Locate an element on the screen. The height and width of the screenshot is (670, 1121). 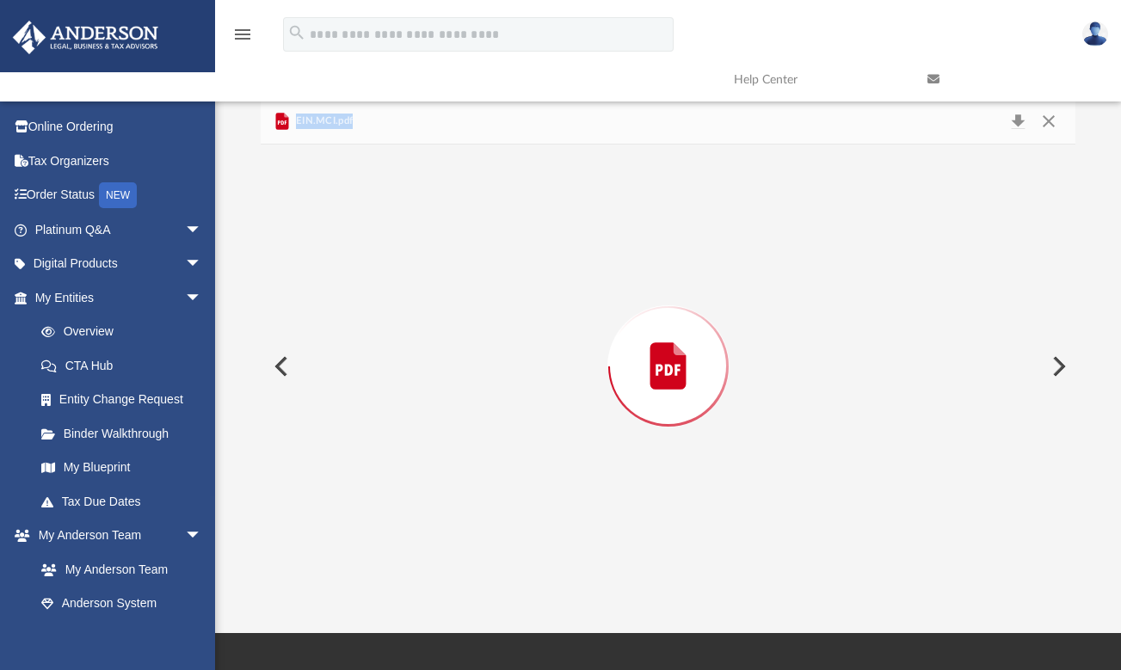
button: Close is located at coordinates (1049, 121).